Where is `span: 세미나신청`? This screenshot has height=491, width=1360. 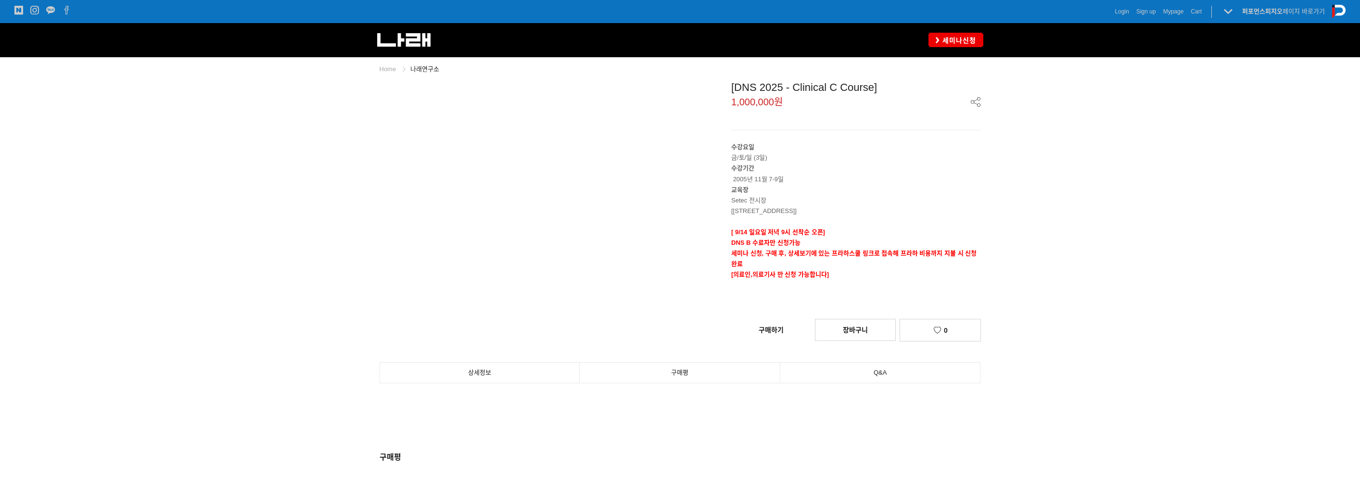 span: 세미나신청 is located at coordinates (958, 40).